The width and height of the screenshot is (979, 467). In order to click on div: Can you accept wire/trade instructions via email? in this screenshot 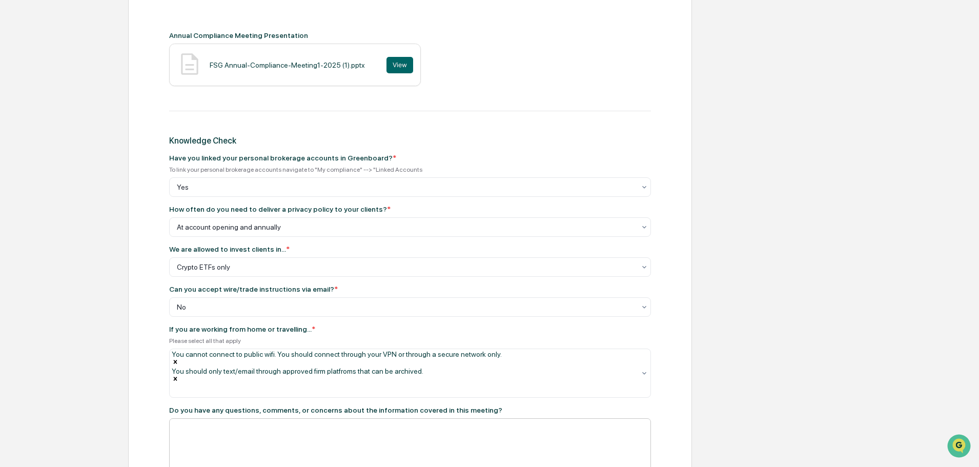, I will do `click(253, 289)`.